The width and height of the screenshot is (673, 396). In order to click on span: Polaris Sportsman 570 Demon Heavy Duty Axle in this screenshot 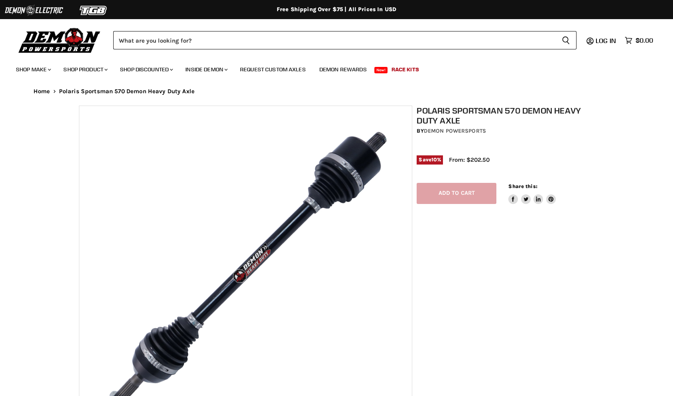, I will do `click(127, 91)`.